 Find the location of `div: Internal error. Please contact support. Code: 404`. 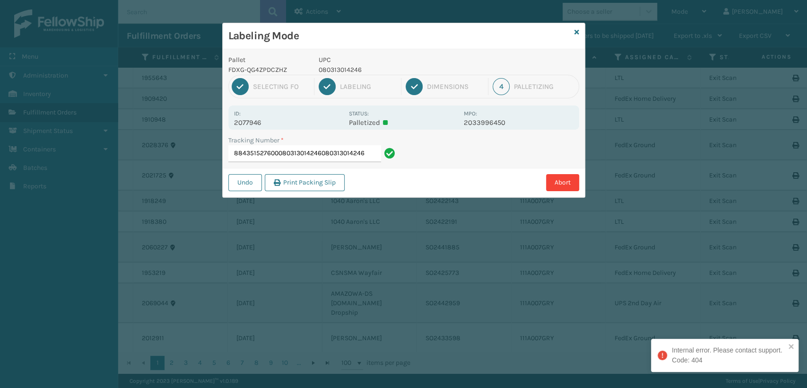

div: Internal error. Please contact support. Code: 404 is located at coordinates (729, 355).